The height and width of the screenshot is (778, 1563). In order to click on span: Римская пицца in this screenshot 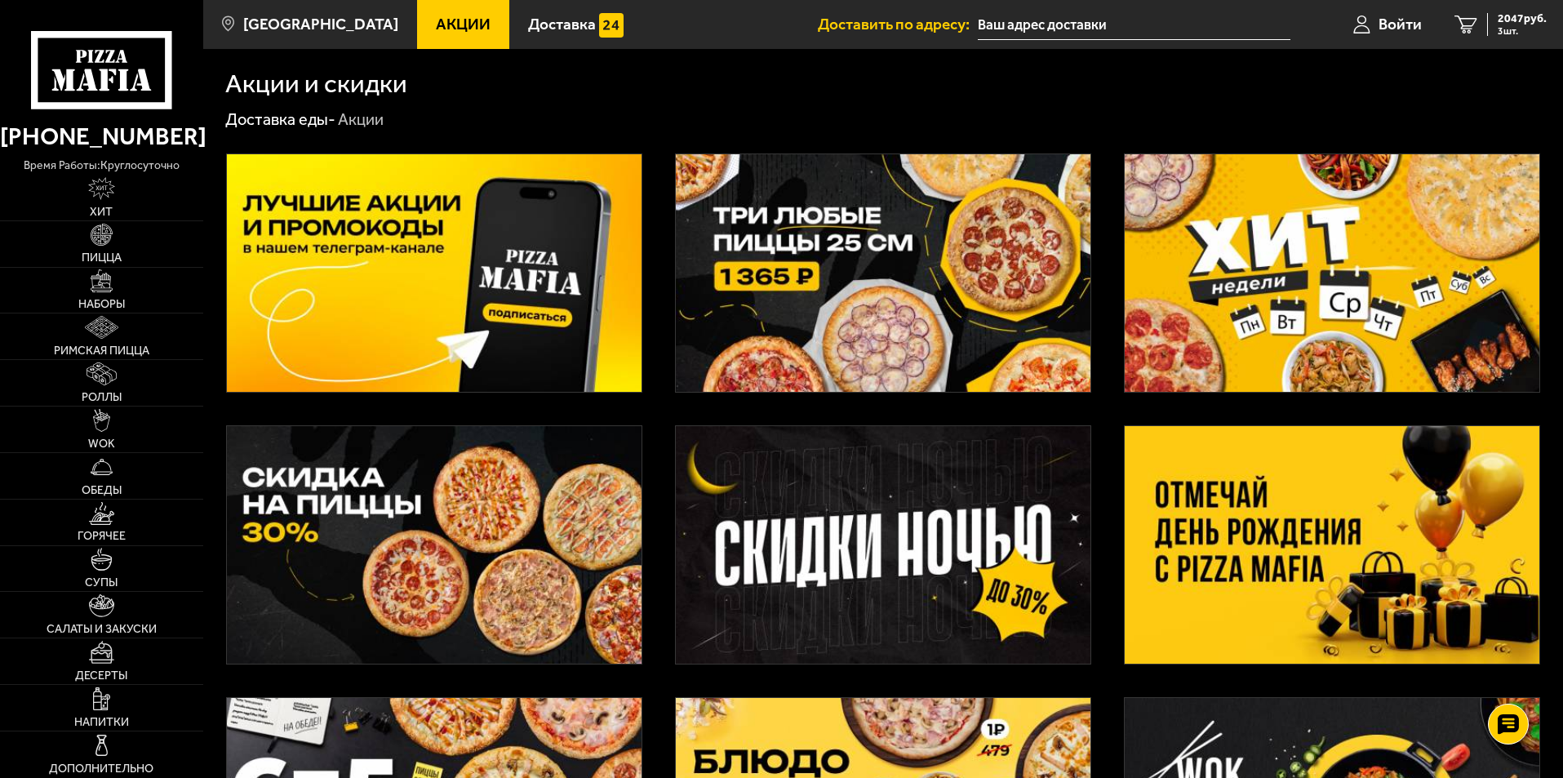, I will do `click(101, 351)`.